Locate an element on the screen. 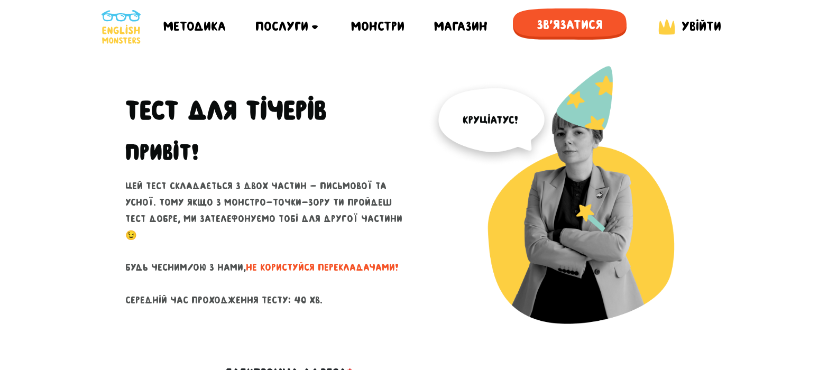  h1: Тест для тічерів is located at coordinates (268, 111).